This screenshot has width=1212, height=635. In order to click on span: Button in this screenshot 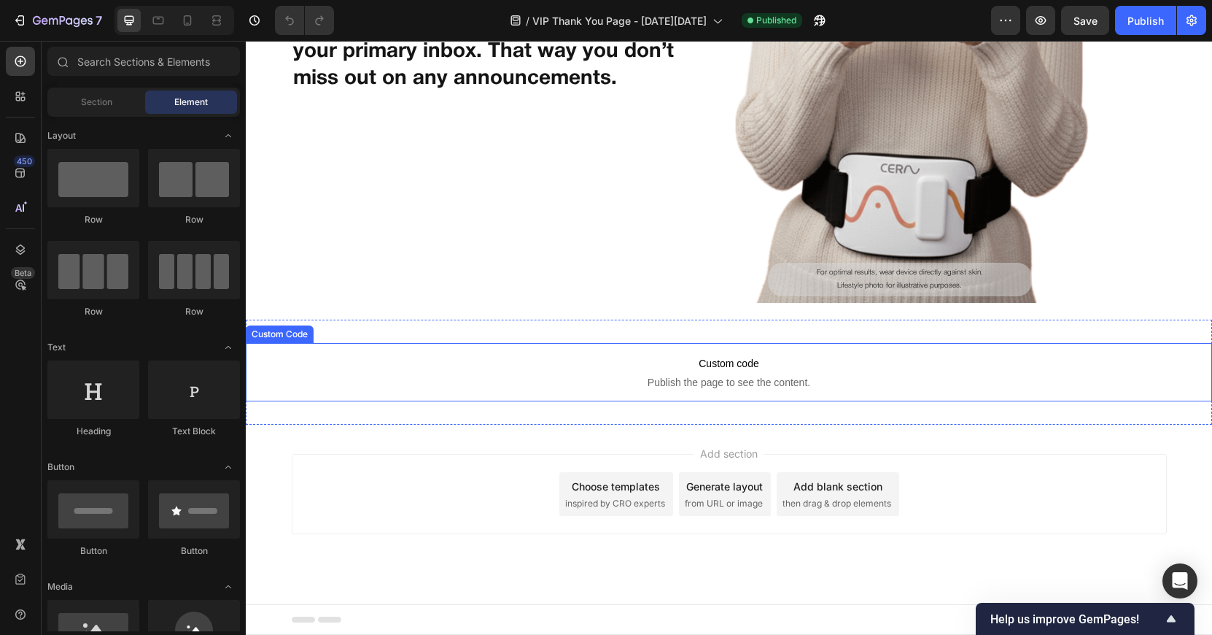, I will do `click(61, 467)`.